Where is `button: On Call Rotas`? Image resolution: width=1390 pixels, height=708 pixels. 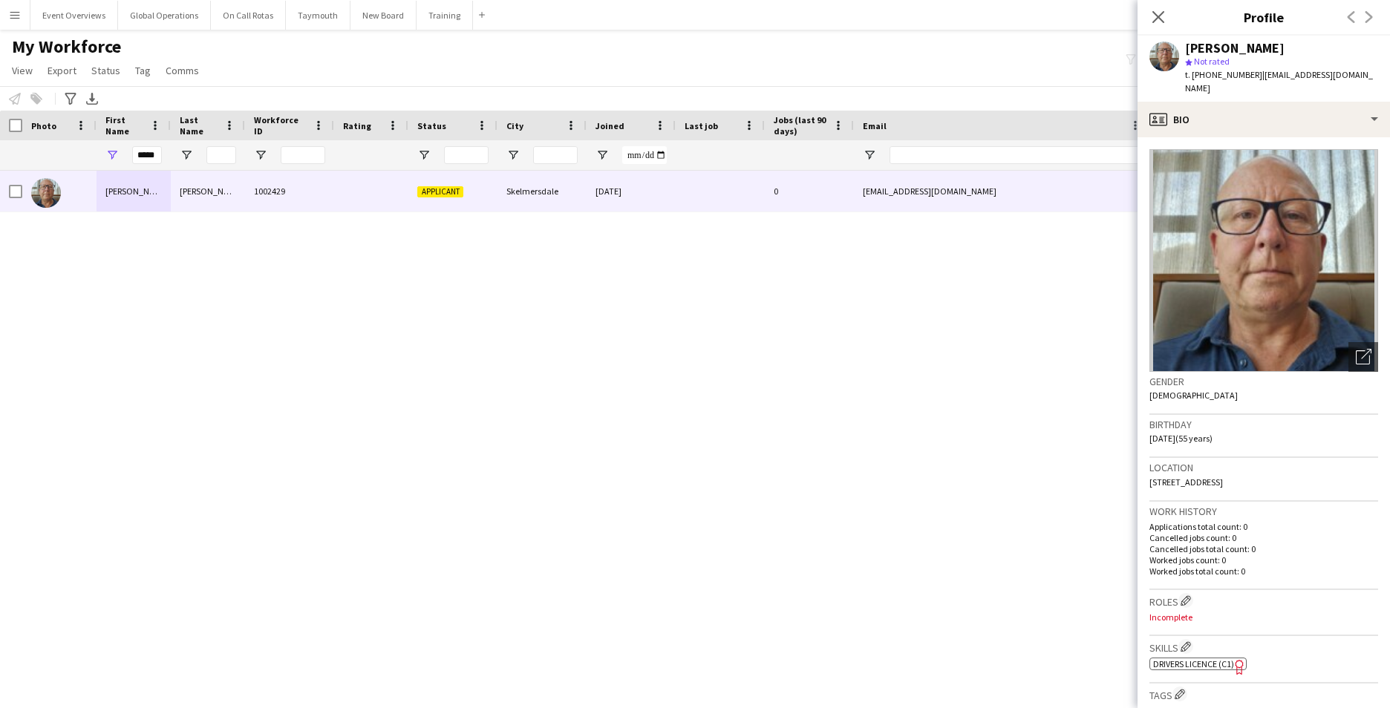 button: On Call Rotas is located at coordinates (248, 15).